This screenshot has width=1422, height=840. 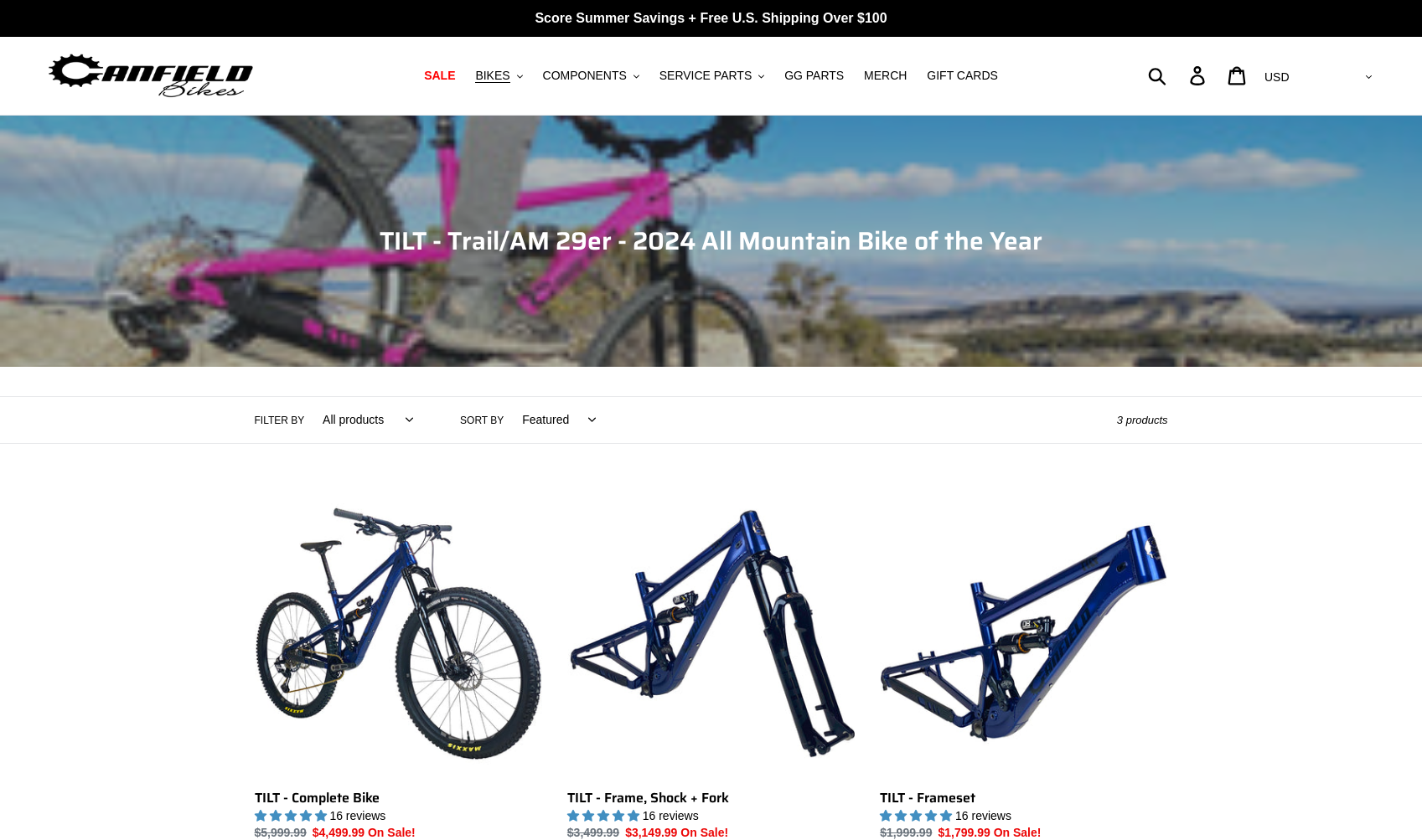 I want to click on span: TILT - Trail/AM 29er - 2024 All Mountain Bike of the Year, so click(x=710, y=241).